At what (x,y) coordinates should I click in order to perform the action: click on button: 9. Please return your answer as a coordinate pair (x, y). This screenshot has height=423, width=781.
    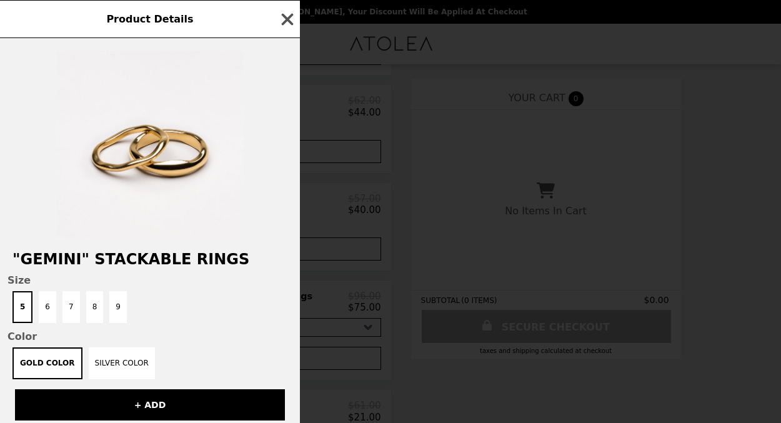
    Looking at the image, I should click on (118, 307).